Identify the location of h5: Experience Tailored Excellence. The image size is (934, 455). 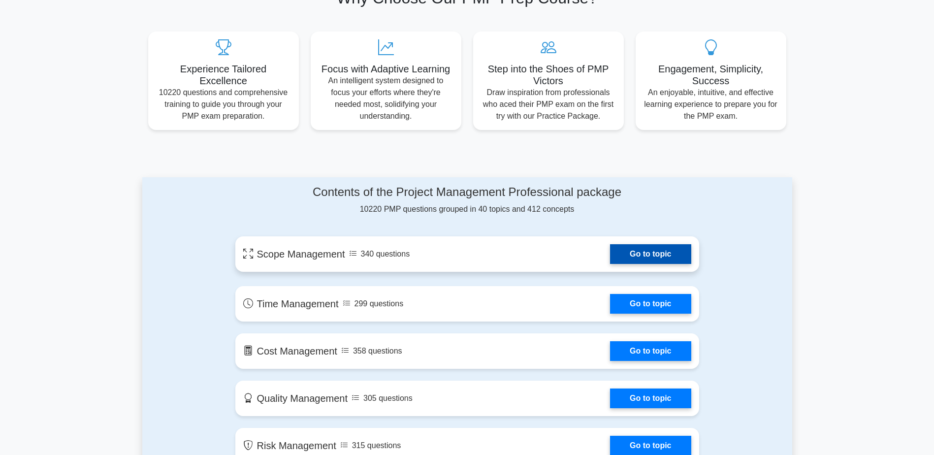
(224, 75).